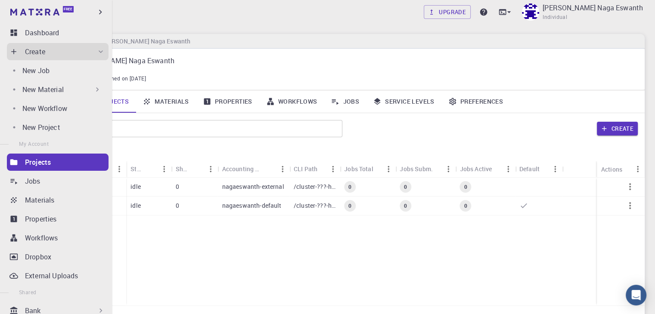 Image resolution: width=655 pixels, height=314 pixels. Describe the element at coordinates (56, 90) in the screenshot. I see `div: New Material` at that location.